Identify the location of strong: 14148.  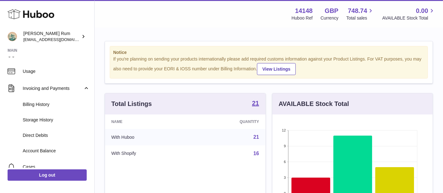
(304, 11).